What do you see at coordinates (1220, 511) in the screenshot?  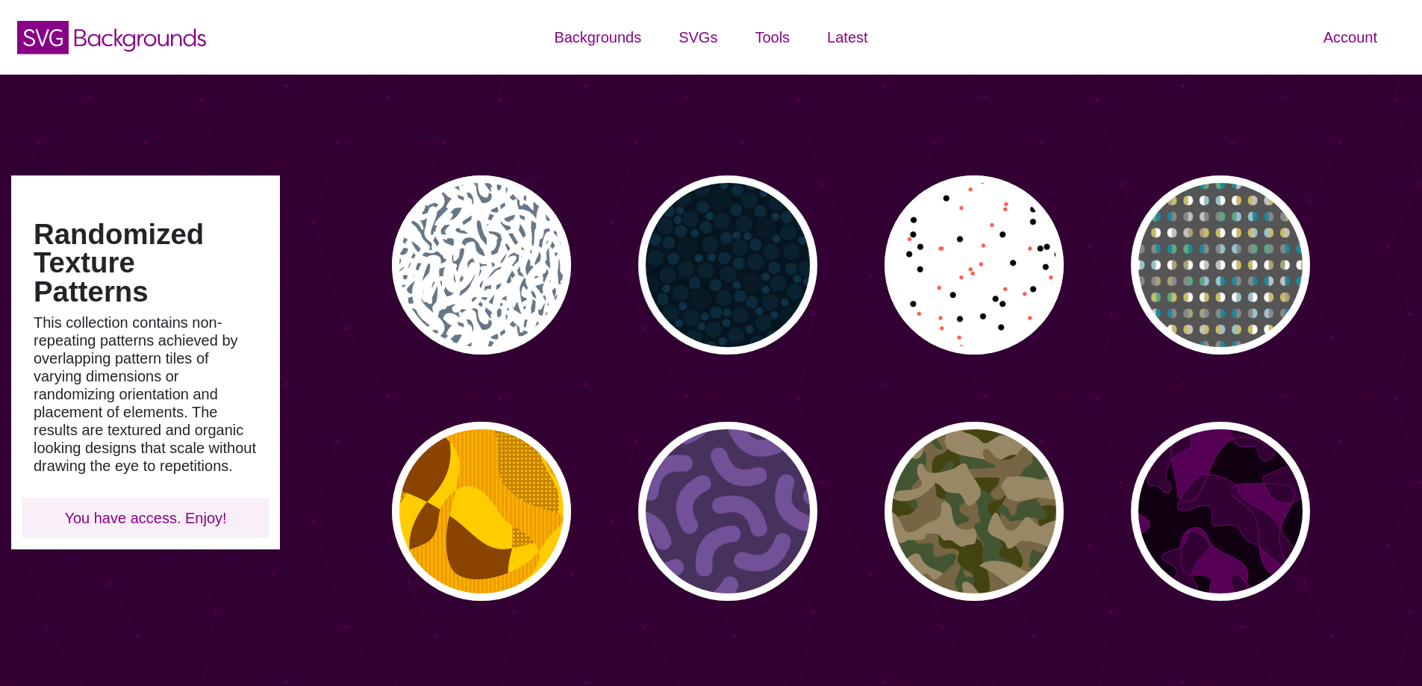 I see `button: blob intersections in purple` at bounding box center [1220, 511].